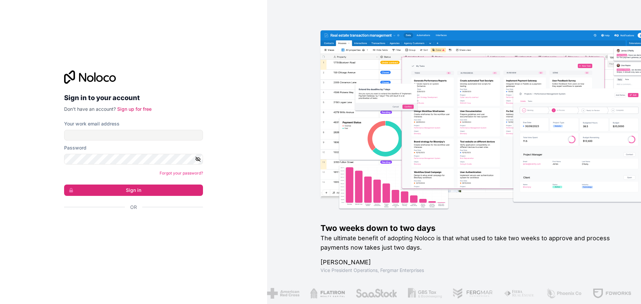 The width and height of the screenshot is (641, 304). I want to click on input: Password, so click(134, 159).